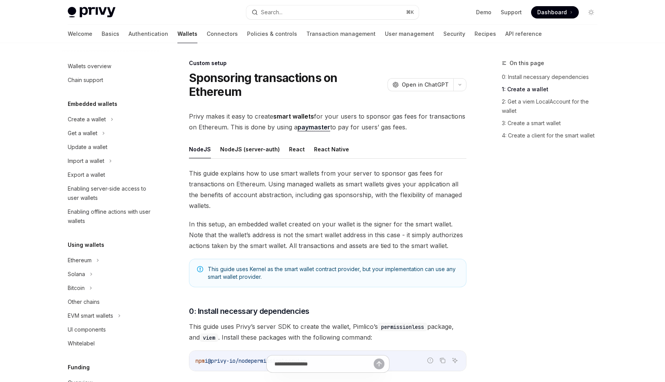 This screenshot has width=665, height=382. What do you see at coordinates (111, 343) in the screenshot?
I see `a: Whitelabel` at bounding box center [111, 343].